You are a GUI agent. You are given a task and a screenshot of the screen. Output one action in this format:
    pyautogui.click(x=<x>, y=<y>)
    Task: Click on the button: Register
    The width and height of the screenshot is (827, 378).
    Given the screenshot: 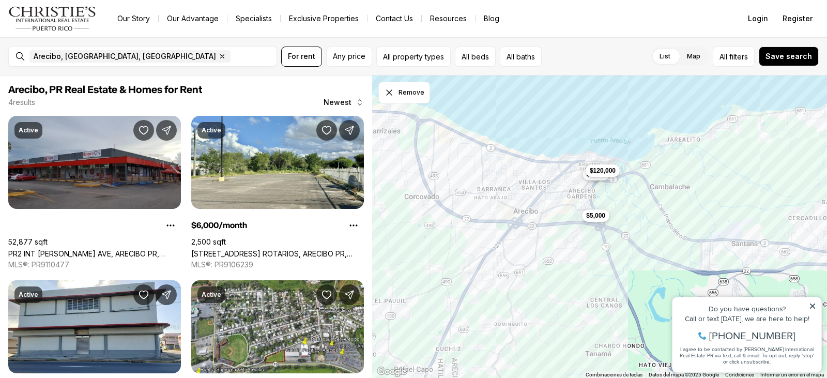 What is the action you would take?
    pyautogui.click(x=798, y=19)
    